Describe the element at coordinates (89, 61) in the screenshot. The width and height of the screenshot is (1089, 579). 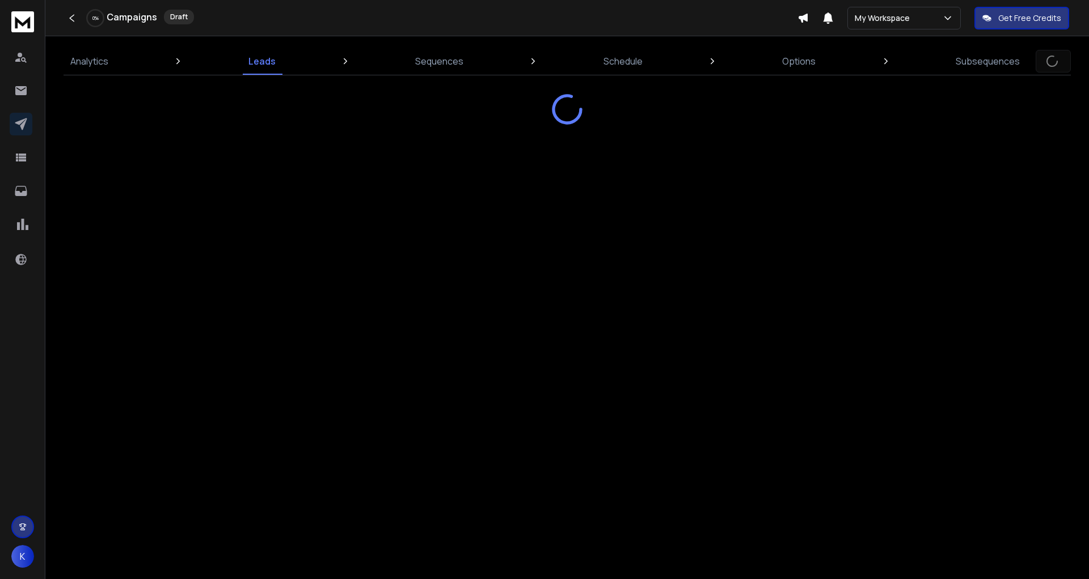
I see `p: Analytics` at that location.